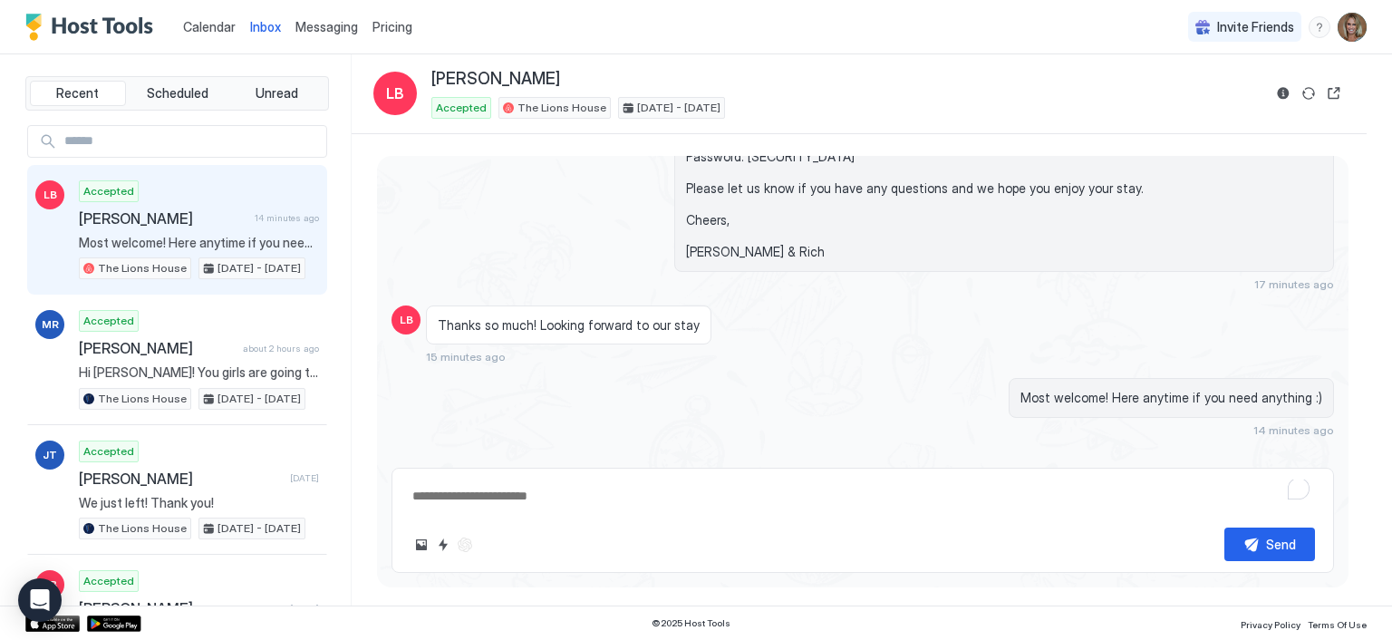 This screenshot has height=640, width=1392. What do you see at coordinates (568, 325) in the screenshot?
I see `span: Thanks so much! Looking forward to our stay` at bounding box center [568, 325].